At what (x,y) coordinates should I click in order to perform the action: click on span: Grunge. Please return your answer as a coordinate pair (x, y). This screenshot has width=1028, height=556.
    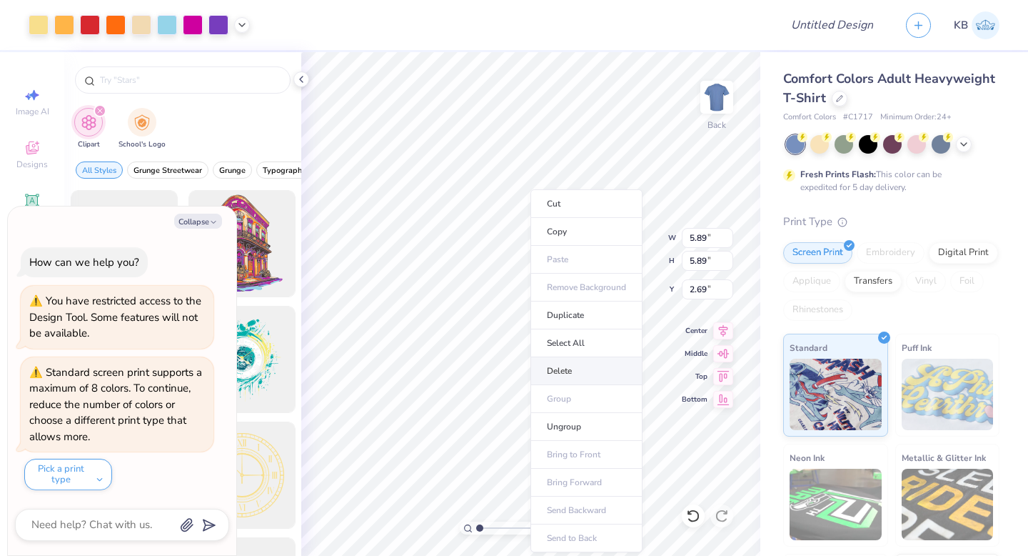
    Looking at the image, I should click on (232, 170).